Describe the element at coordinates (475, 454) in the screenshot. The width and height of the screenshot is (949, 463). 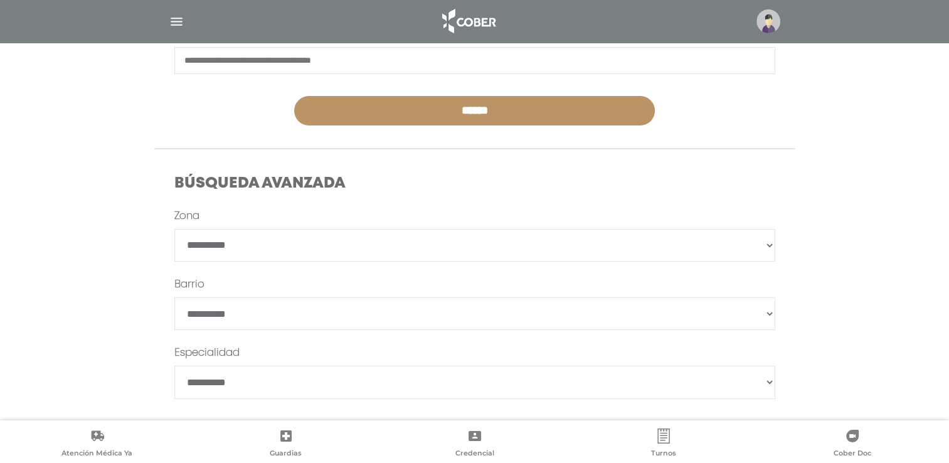
I see `span: Credencial` at that location.